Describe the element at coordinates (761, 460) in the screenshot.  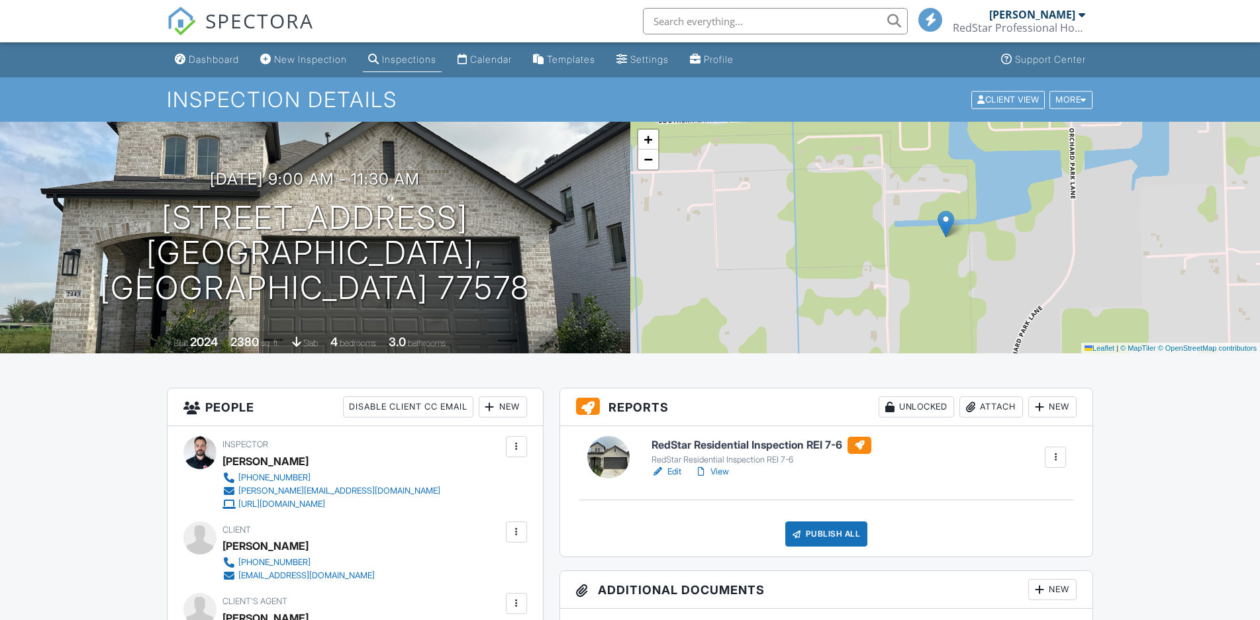
I see `div: RedStar Residential Inspection REI 7-6` at that location.